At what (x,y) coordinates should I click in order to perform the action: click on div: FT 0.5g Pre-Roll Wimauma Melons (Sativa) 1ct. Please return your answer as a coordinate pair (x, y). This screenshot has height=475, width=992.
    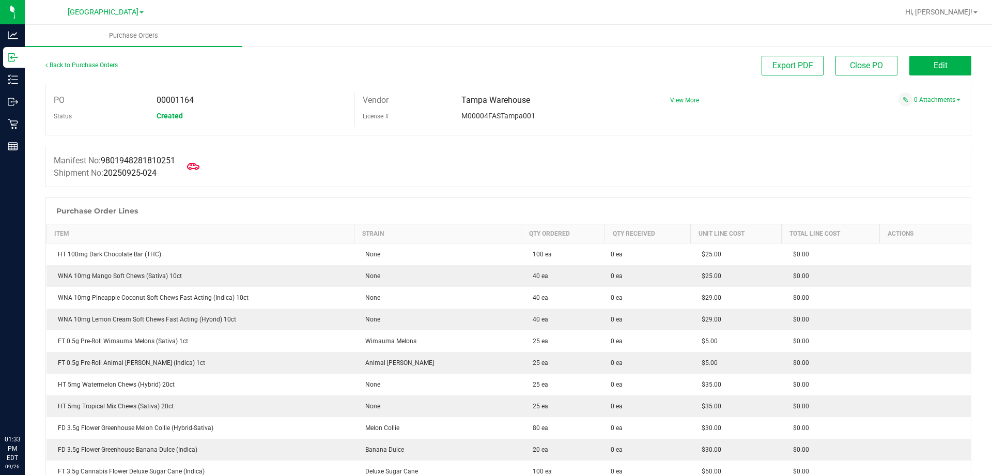
    Looking at the image, I should click on (200, 341).